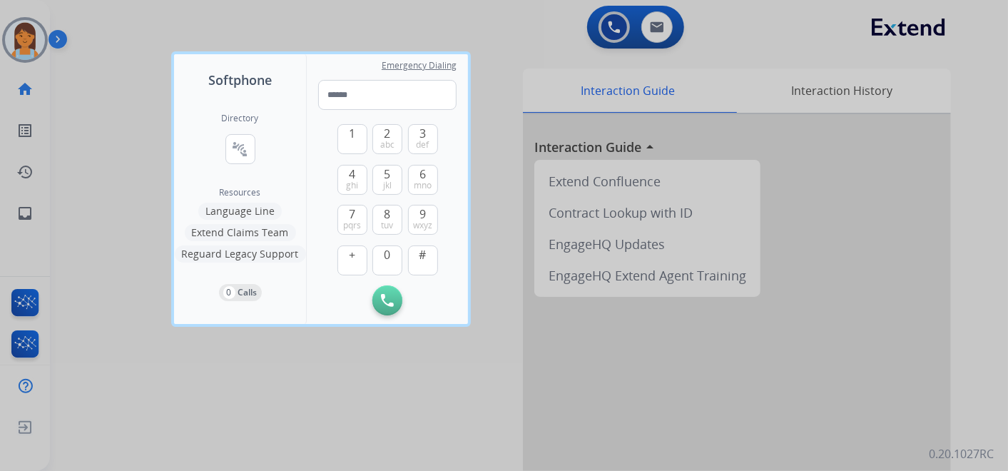 Image resolution: width=1008 pixels, height=471 pixels. Describe the element at coordinates (352, 174) in the screenshot. I see `span: 4` at that location.